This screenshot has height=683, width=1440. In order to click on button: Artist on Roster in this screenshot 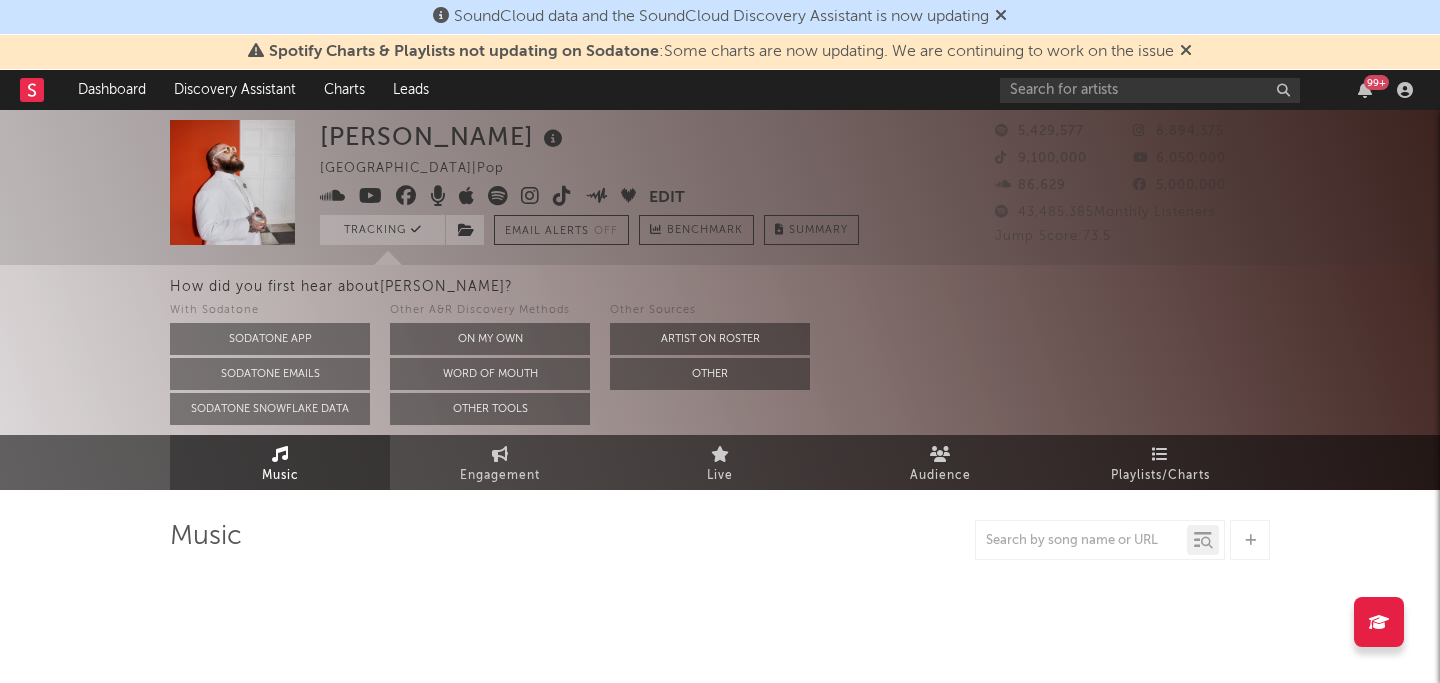, I will do `click(710, 339)`.